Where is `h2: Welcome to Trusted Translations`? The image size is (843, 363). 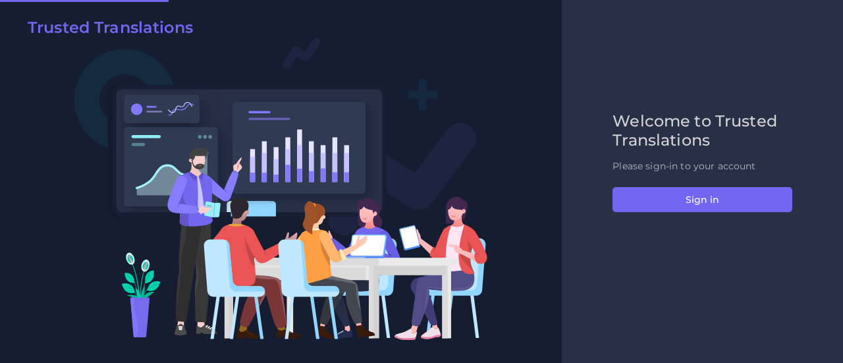 h2: Welcome to Trusted Translations is located at coordinates (702, 131).